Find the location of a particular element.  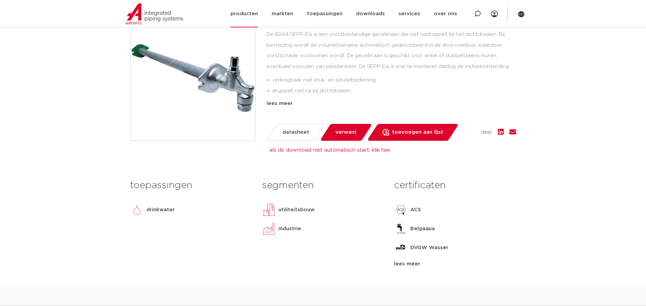

a: als de download niet automatisch start, klik hier is located at coordinates (330, 150).